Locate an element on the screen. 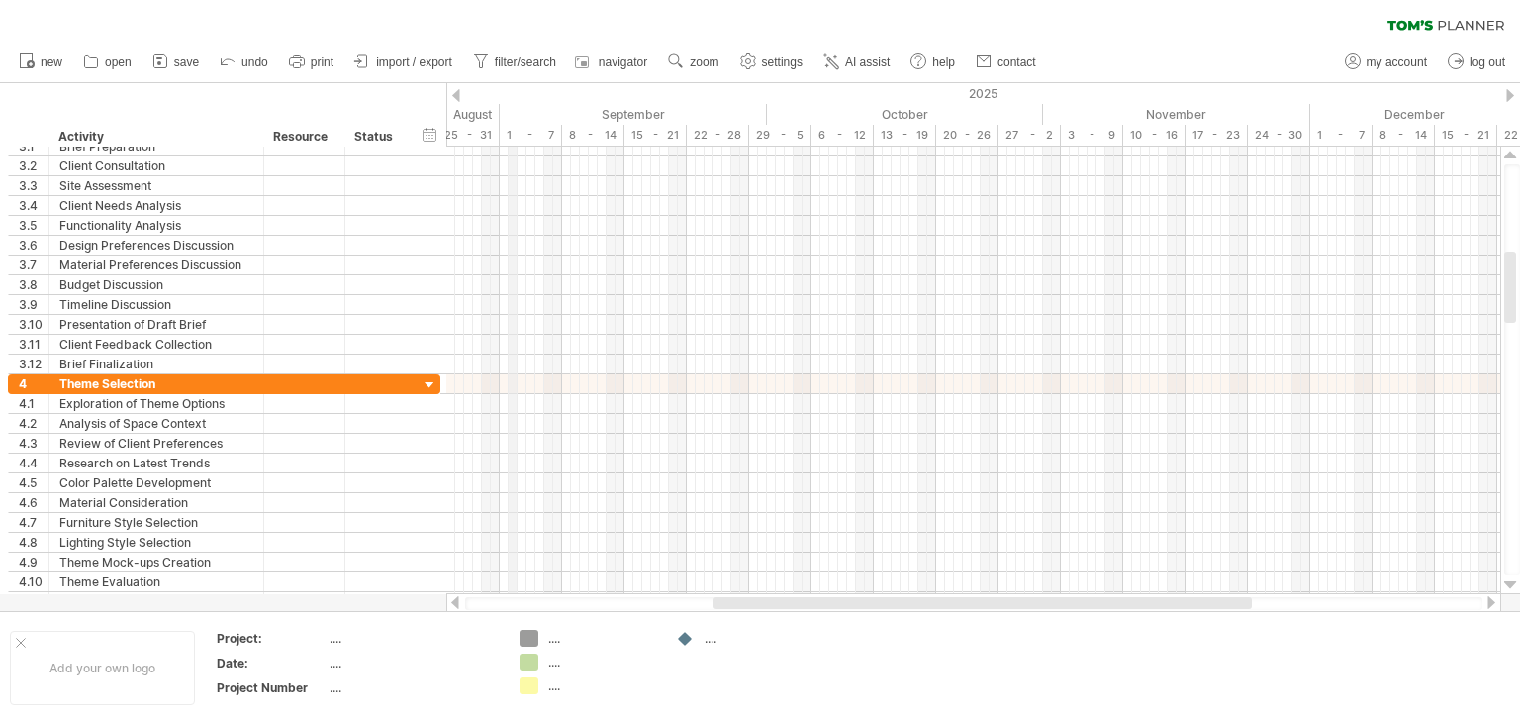  div: 4.8 is located at coordinates (34, 541).